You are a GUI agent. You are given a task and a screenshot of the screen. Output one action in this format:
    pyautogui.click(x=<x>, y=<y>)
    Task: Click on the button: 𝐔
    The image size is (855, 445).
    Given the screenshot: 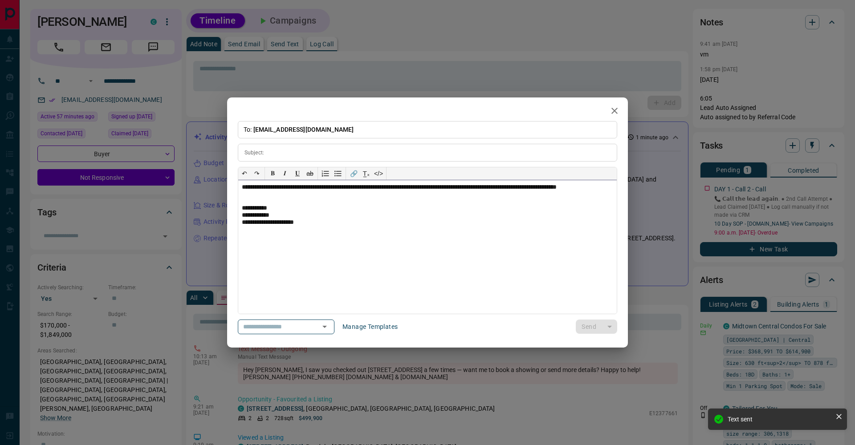 What is the action you would take?
    pyautogui.click(x=298, y=174)
    